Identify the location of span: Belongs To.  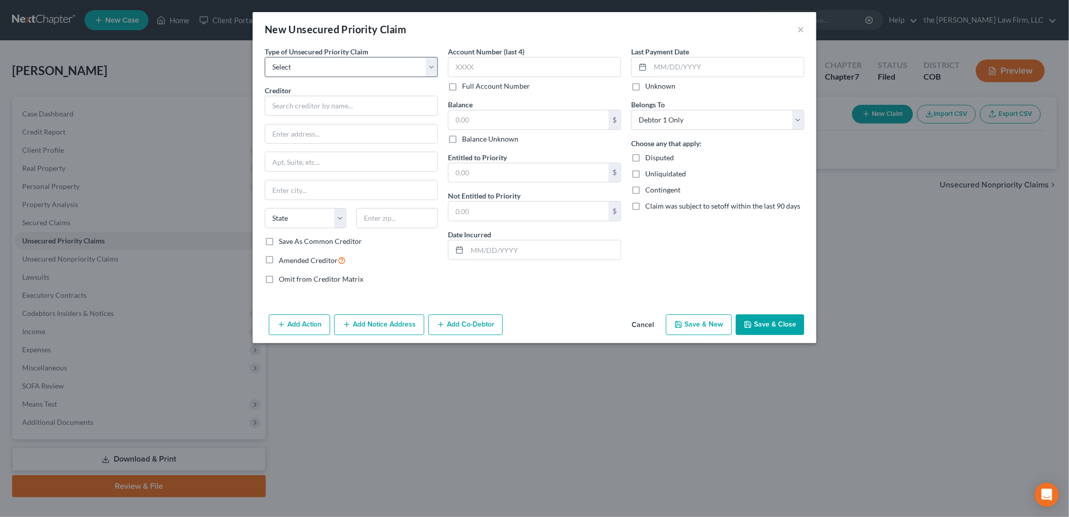
(648, 104).